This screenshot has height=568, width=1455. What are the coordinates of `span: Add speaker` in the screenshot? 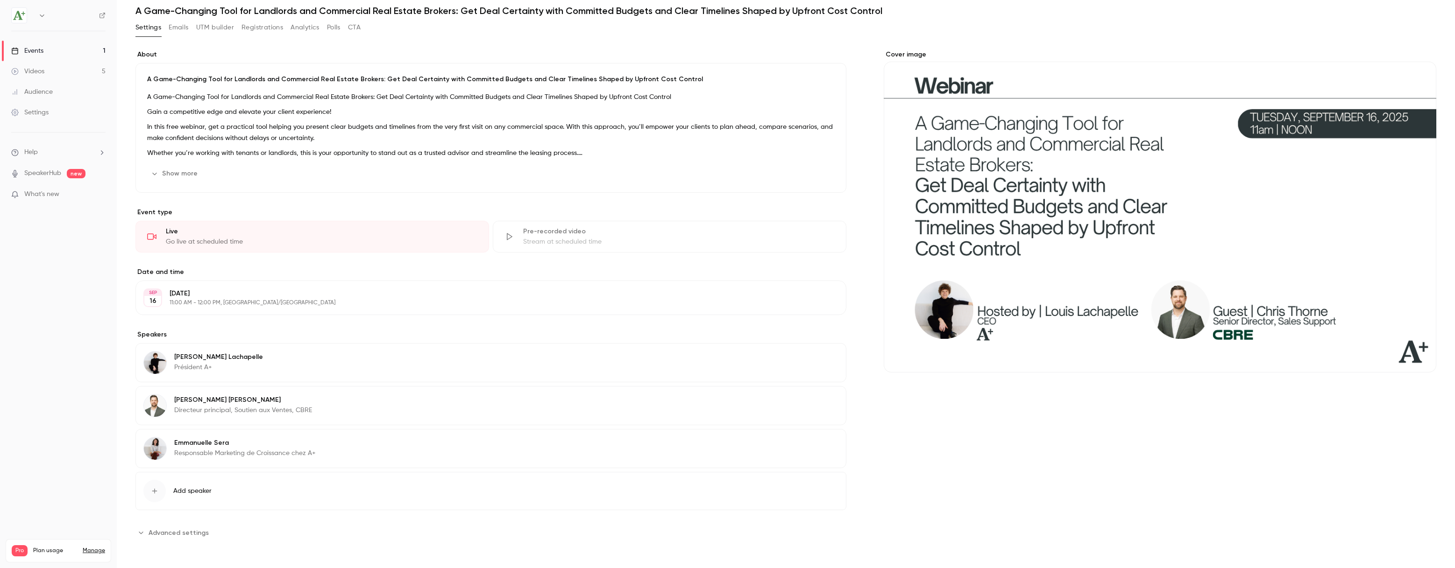 It's located at (192, 491).